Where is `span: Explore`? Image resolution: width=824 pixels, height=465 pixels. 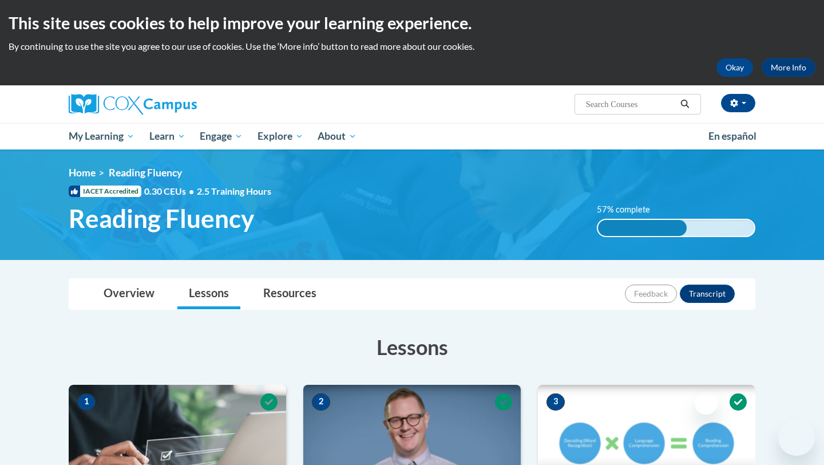
span: Explore is located at coordinates (280, 136).